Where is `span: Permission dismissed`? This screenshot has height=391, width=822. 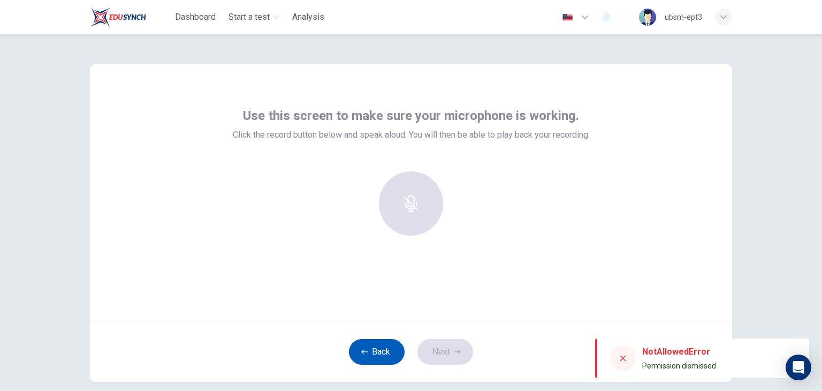
span: Permission dismissed is located at coordinates (679, 365).